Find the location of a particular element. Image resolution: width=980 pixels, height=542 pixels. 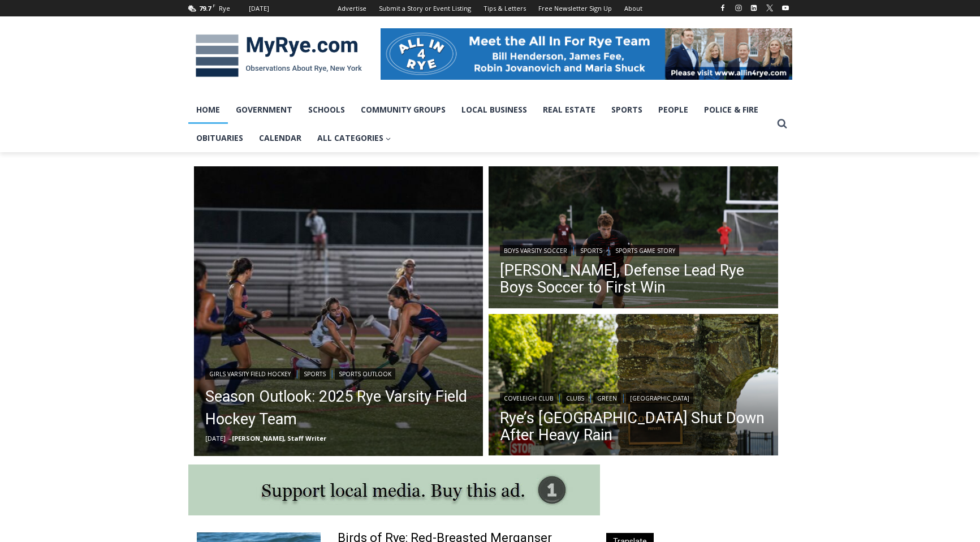

a: Local Business is located at coordinates (494, 110).